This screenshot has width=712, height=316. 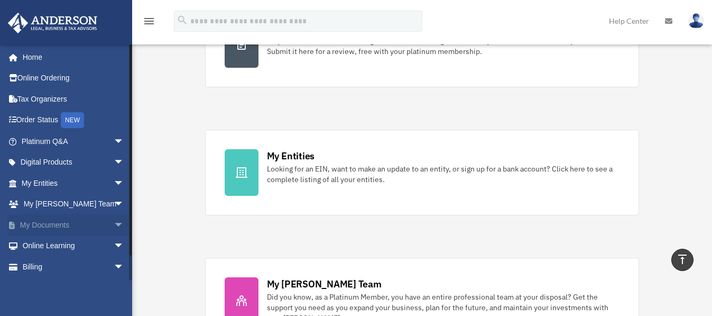 I want to click on a: My Documentsarrow_drop_down, so click(x=73, y=225).